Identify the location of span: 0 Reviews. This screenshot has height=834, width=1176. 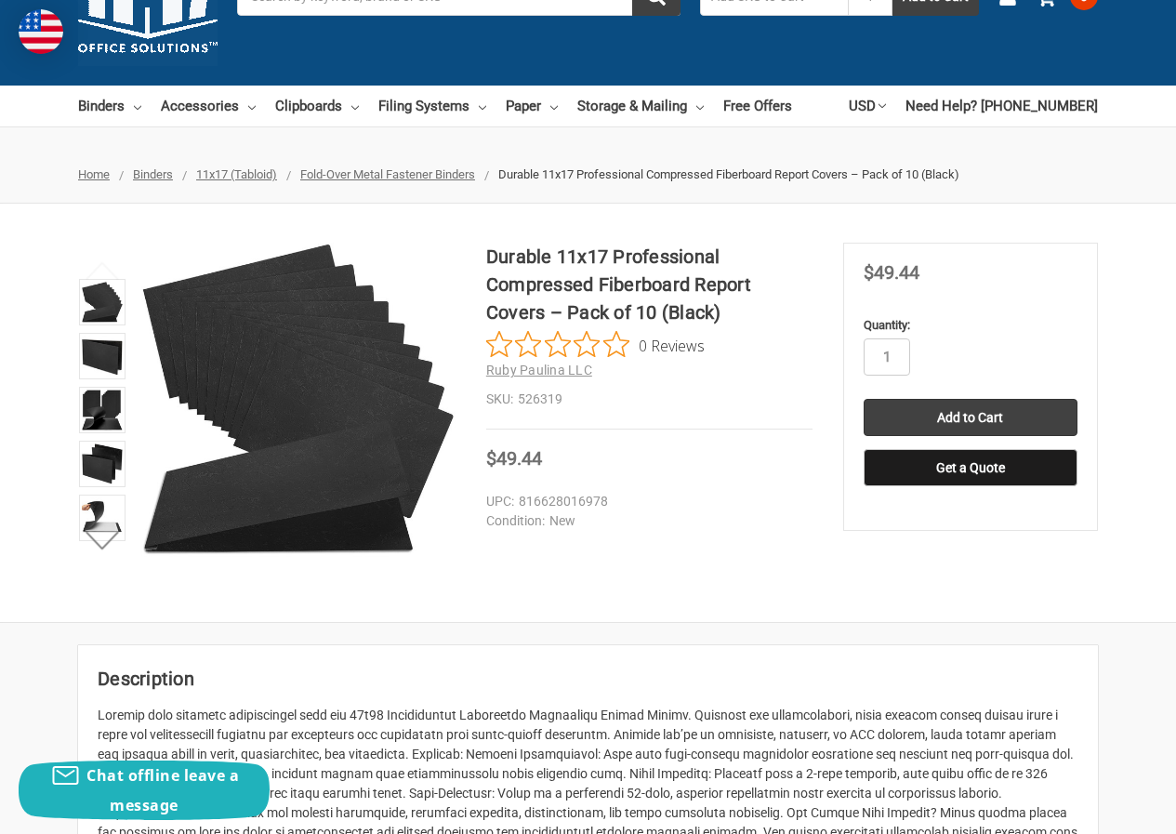
(671, 345).